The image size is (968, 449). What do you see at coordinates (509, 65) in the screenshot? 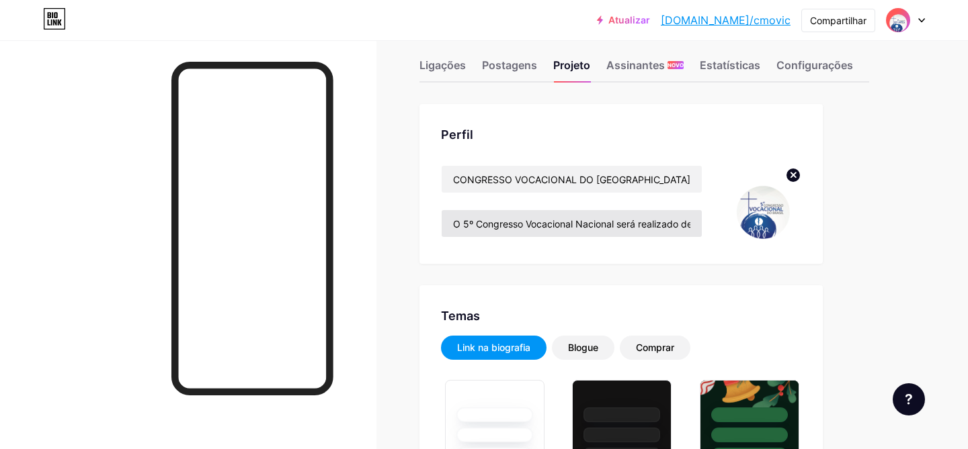
I see `font: Postagens` at bounding box center [509, 65].